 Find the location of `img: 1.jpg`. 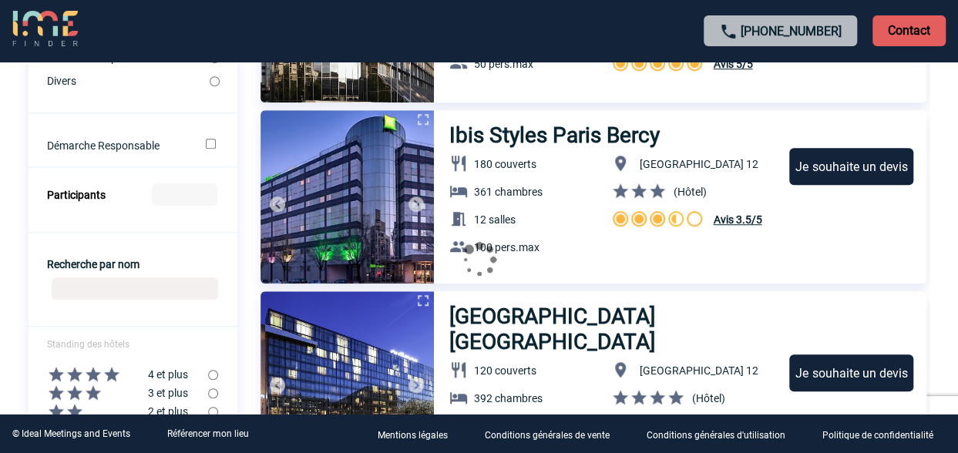

img: 1.jpg is located at coordinates (347, 197).